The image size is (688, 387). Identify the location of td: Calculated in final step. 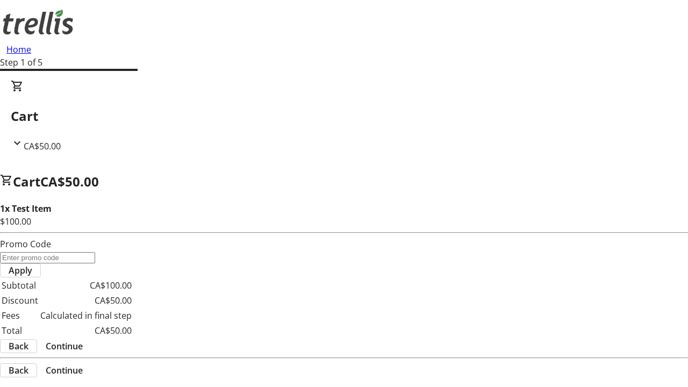
(86, 315).